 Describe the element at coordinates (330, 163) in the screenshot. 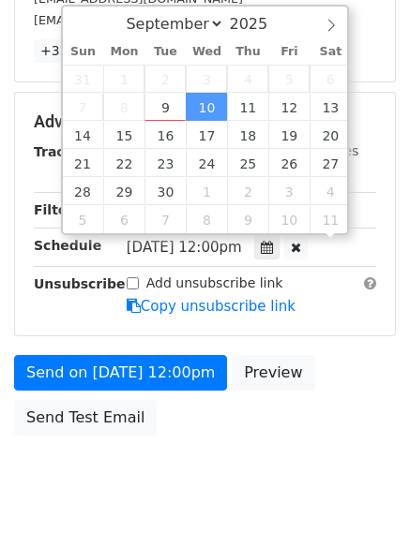

I see `span: September 27, 2025` at that location.